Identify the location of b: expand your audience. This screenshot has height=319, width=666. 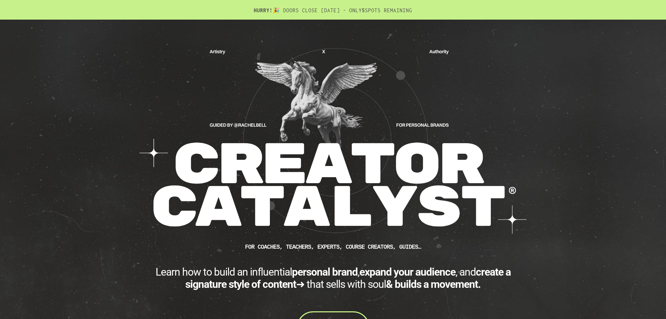
(408, 271).